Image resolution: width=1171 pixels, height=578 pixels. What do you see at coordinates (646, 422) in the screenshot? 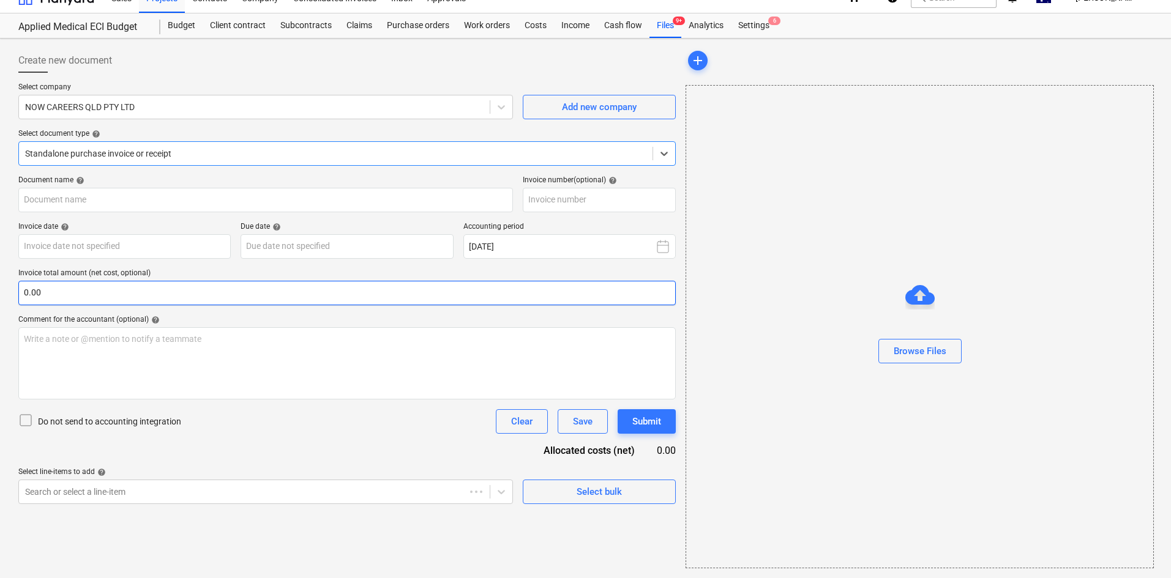
I see `button: Submit` at bounding box center [646, 422].